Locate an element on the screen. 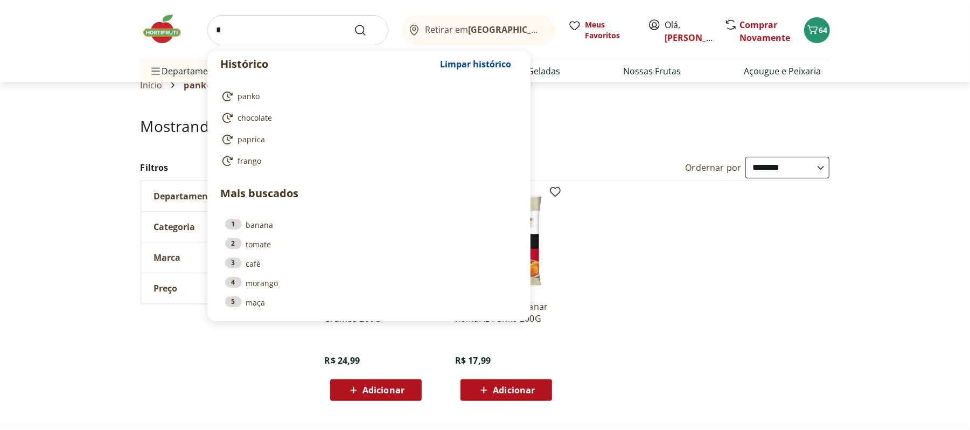 Image resolution: width=970 pixels, height=430 pixels. a: Meus Favoritos is located at coordinates (601, 30).